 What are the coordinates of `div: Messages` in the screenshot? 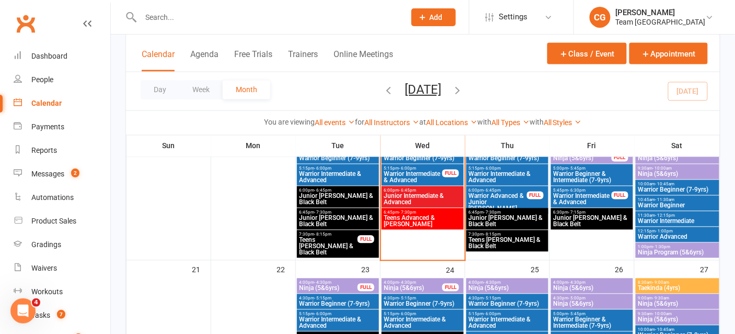 It's located at (48, 174).